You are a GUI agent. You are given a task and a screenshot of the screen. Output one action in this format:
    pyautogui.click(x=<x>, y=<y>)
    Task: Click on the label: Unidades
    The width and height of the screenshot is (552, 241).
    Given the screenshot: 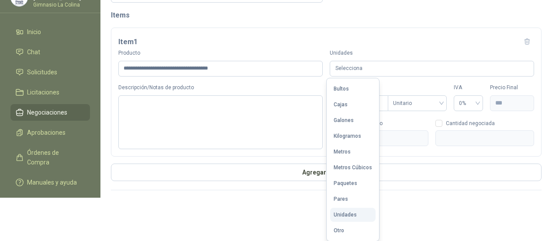 What is the action you would take?
    pyautogui.click(x=432, y=53)
    